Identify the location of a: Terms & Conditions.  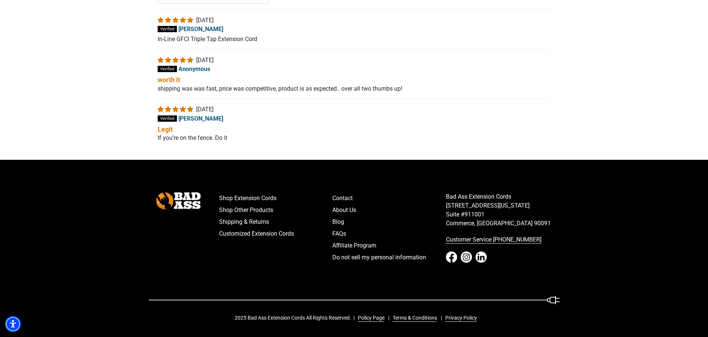
(413, 318).